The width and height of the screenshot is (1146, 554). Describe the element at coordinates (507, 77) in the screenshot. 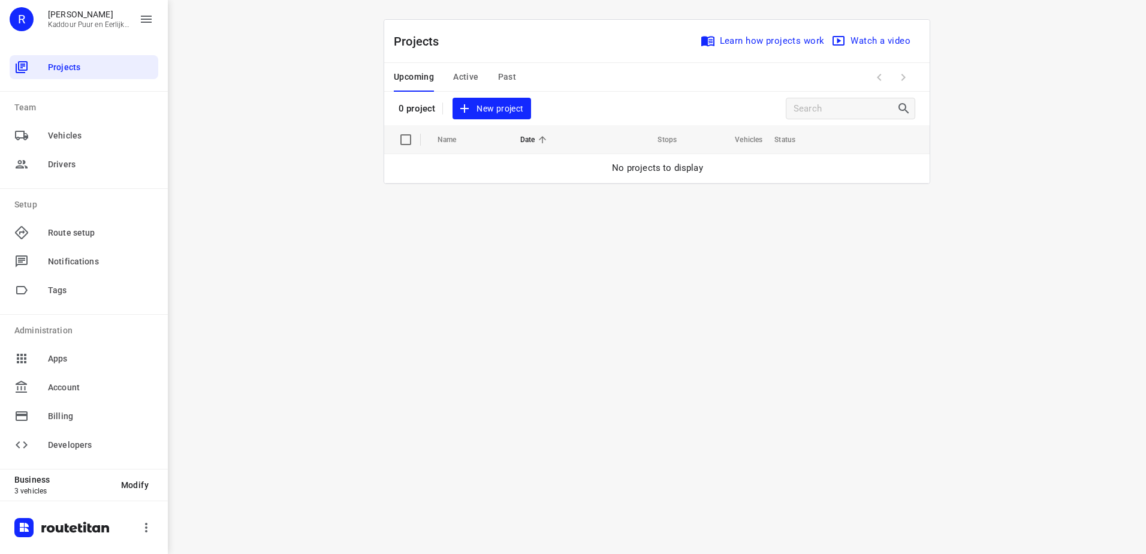

I see `span: Past` at that location.